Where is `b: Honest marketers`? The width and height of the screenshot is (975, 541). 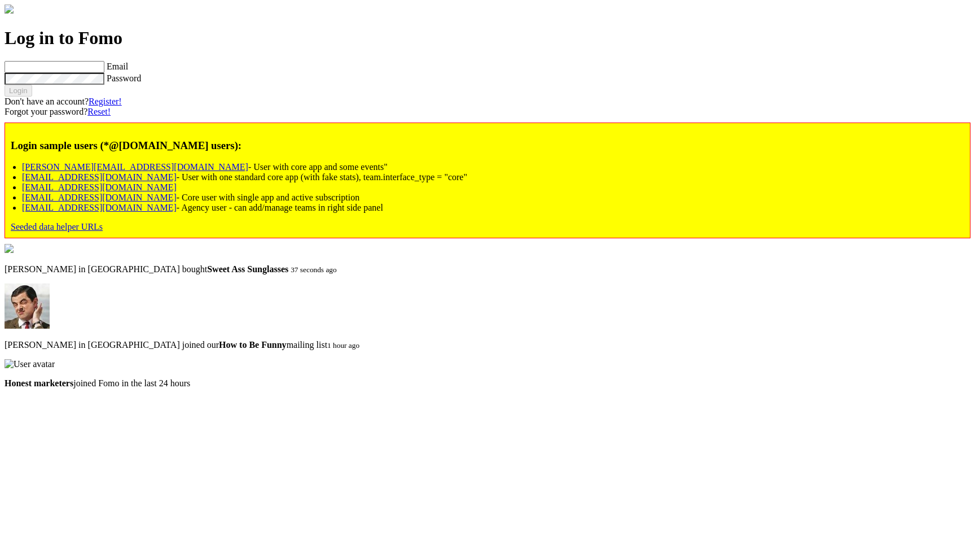
b: Honest marketers is located at coordinates (39, 383).